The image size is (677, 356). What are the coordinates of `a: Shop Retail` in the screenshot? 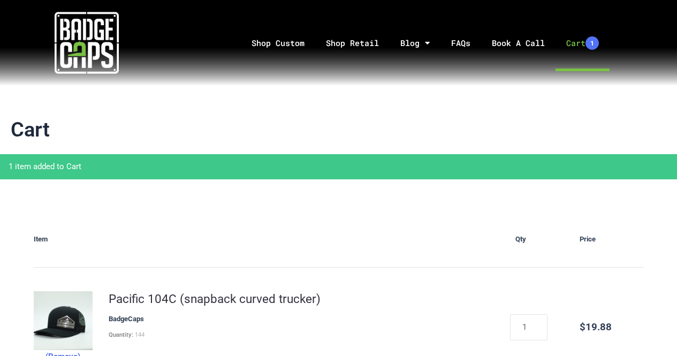 It's located at (352, 43).